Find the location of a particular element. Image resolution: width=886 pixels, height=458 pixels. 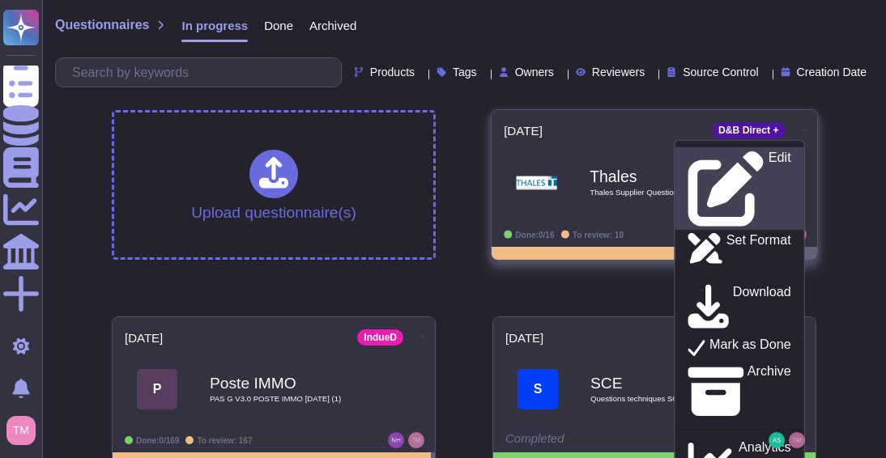

span: Reviewers is located at coordinates (618, 72).